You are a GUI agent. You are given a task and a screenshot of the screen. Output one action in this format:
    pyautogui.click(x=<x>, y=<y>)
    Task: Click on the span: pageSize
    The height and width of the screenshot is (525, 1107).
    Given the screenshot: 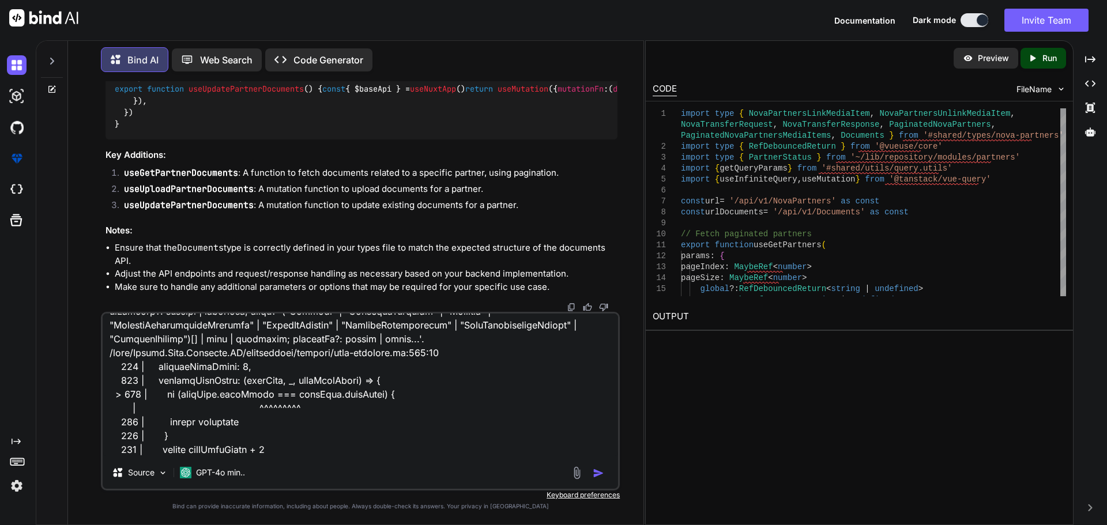 What is the action you would take?
    pyautogui.click(x=700, y=278)
    